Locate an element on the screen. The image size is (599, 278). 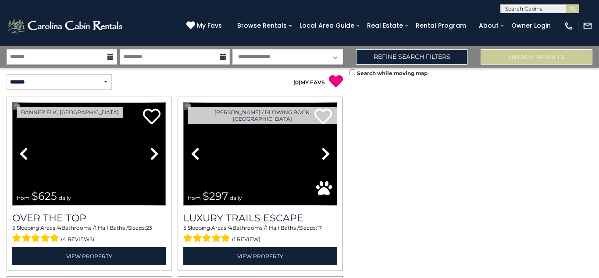
a: Browse Rentals is located at coordinates (262, 25).